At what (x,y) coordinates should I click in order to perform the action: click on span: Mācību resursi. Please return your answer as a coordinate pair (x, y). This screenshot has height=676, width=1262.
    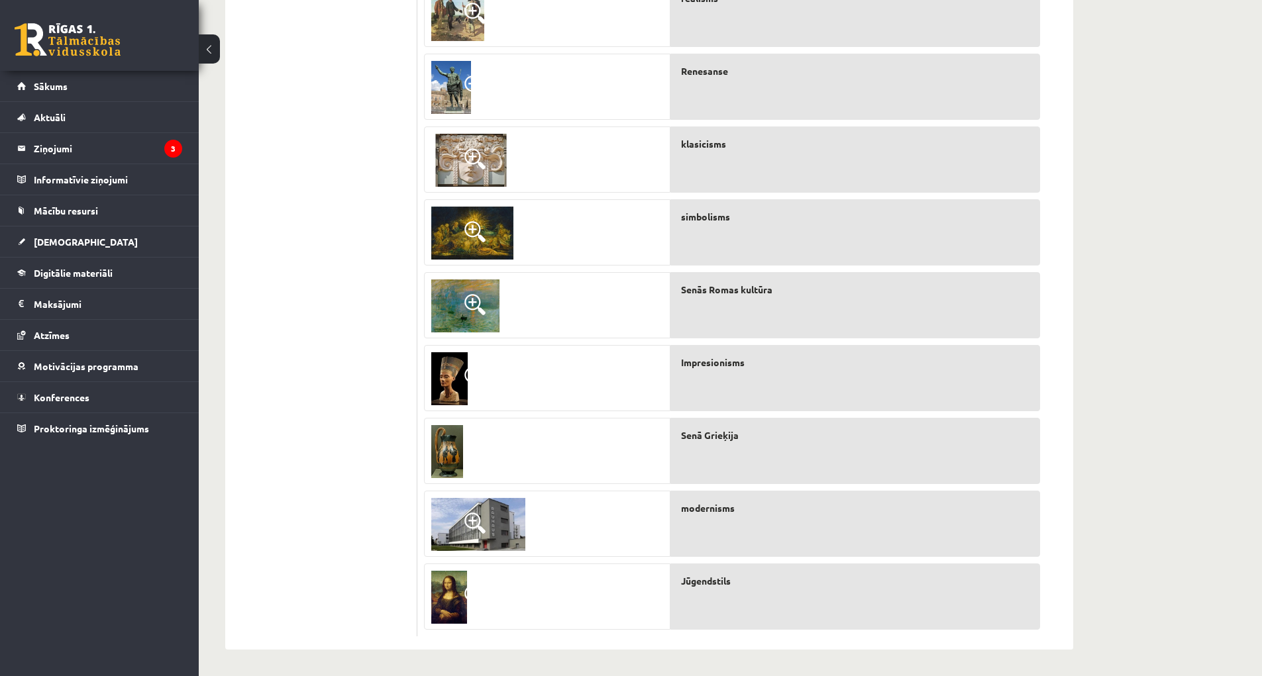
    Looking at the image, I should click on (66, 211).